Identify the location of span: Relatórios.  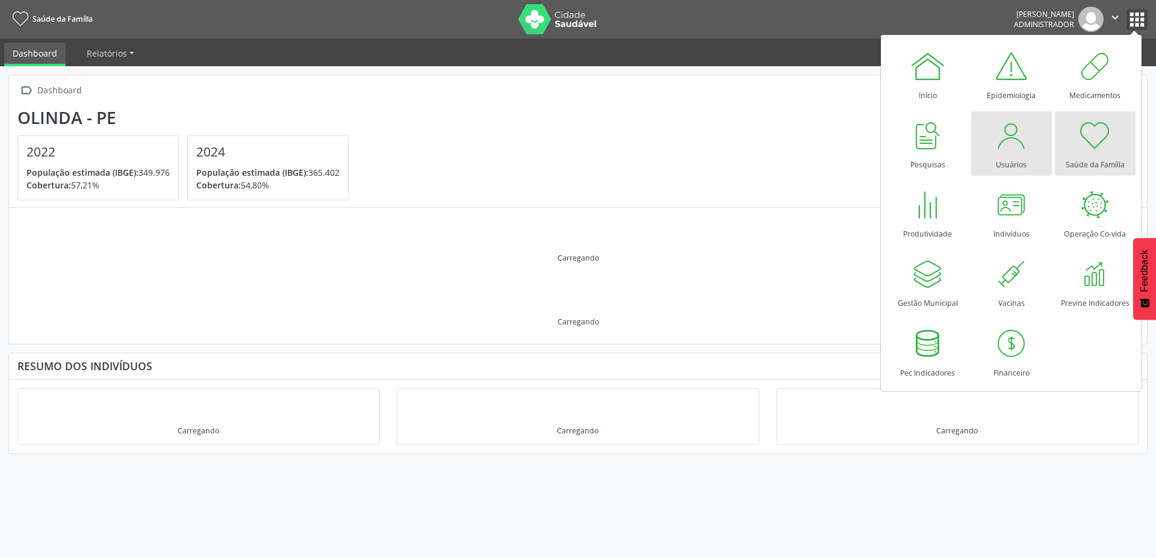
(107, 53).